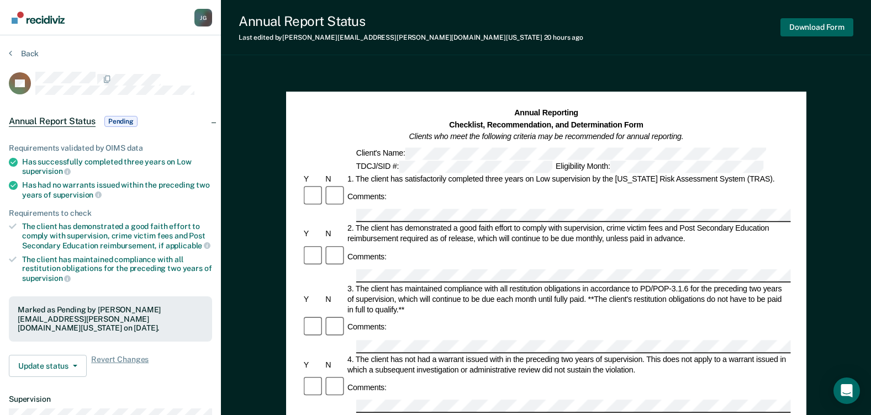  What do you see at coordinates (568, 234) in the screenshot?
I see `div: 2. The client has demonstrated a good faith effort to comply with supervision, crime victim fees ...` at bounding box center [568, 234].